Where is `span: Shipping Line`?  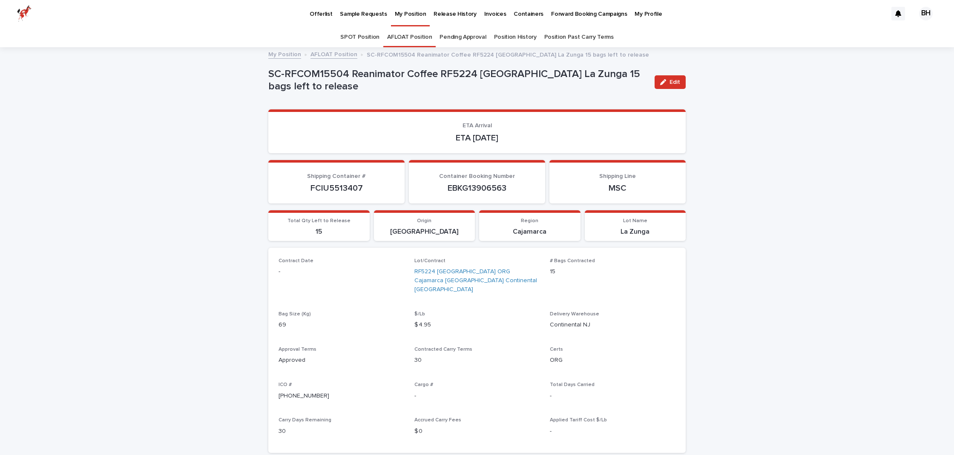 span: Shipping Line is located at coordinates (617, 176).